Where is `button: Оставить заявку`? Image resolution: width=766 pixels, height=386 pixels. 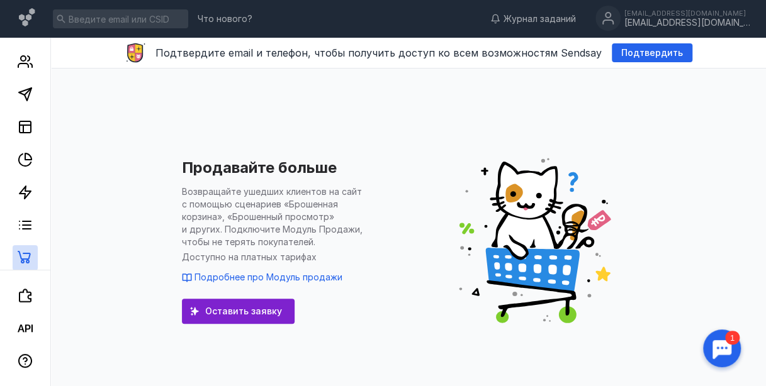
button: Оставить заявку is located at coordinates (238, 311).